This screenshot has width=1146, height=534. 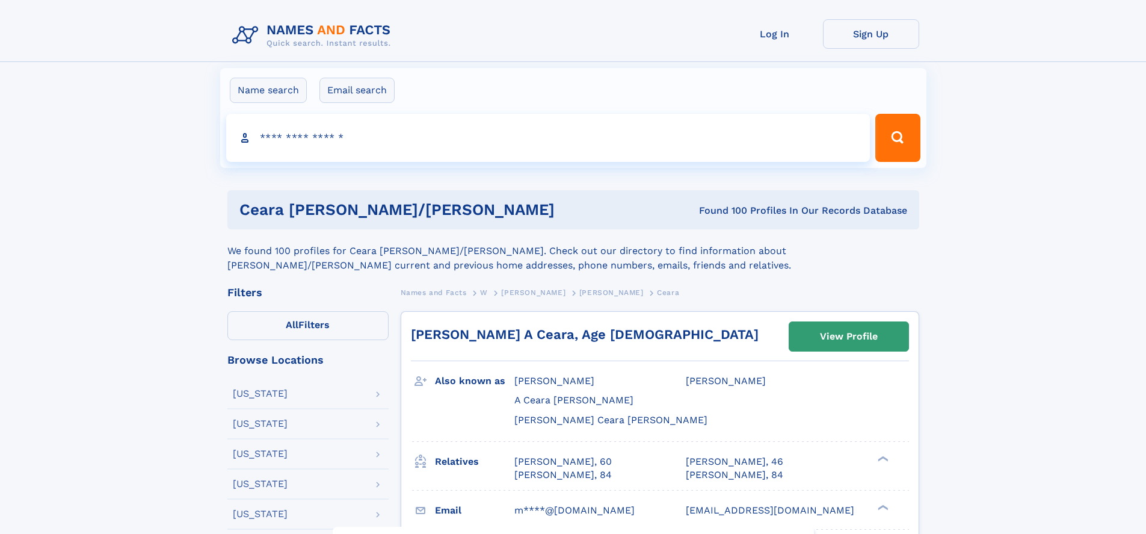 I want to click on div: Filters, so click(x=308, y=292).